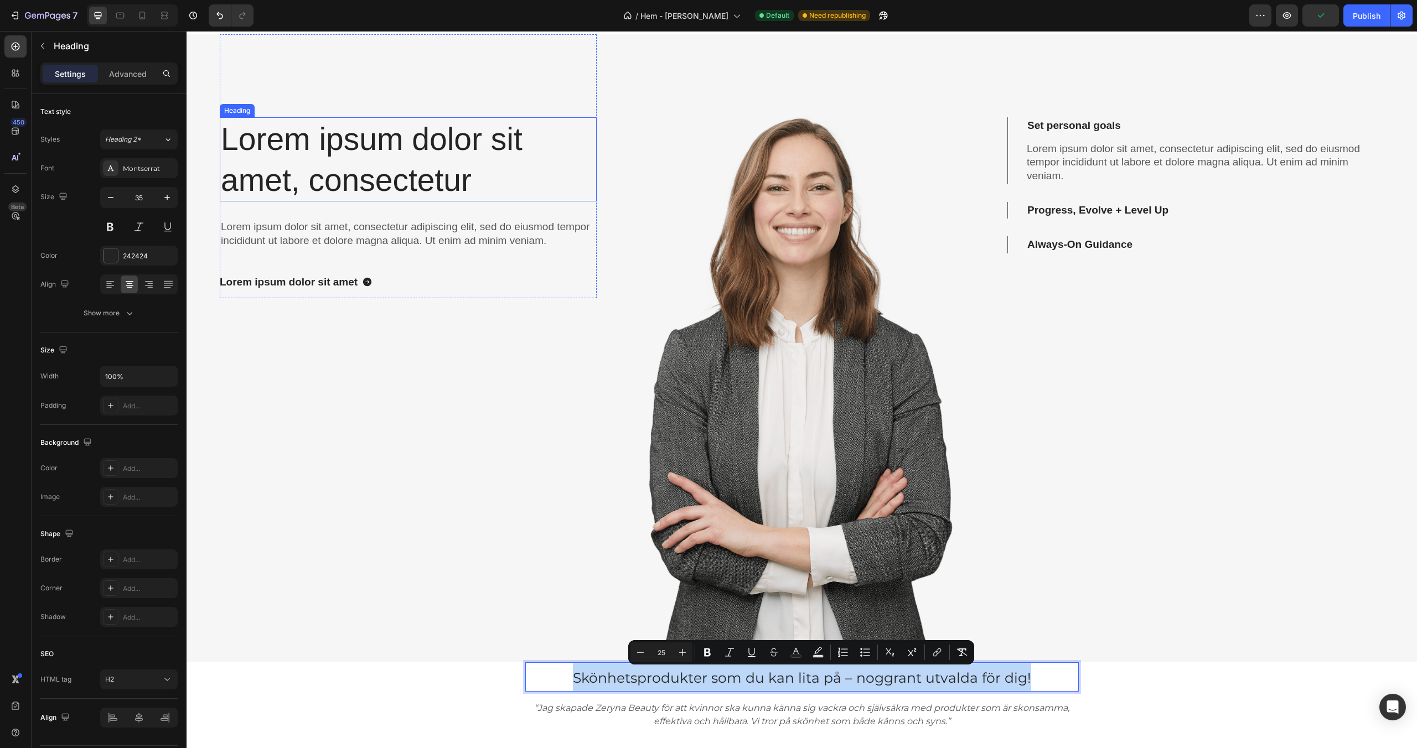 The width and height of the screenshot is (1417, 748). I want to click on div: HTML tag, so click(56, 680).